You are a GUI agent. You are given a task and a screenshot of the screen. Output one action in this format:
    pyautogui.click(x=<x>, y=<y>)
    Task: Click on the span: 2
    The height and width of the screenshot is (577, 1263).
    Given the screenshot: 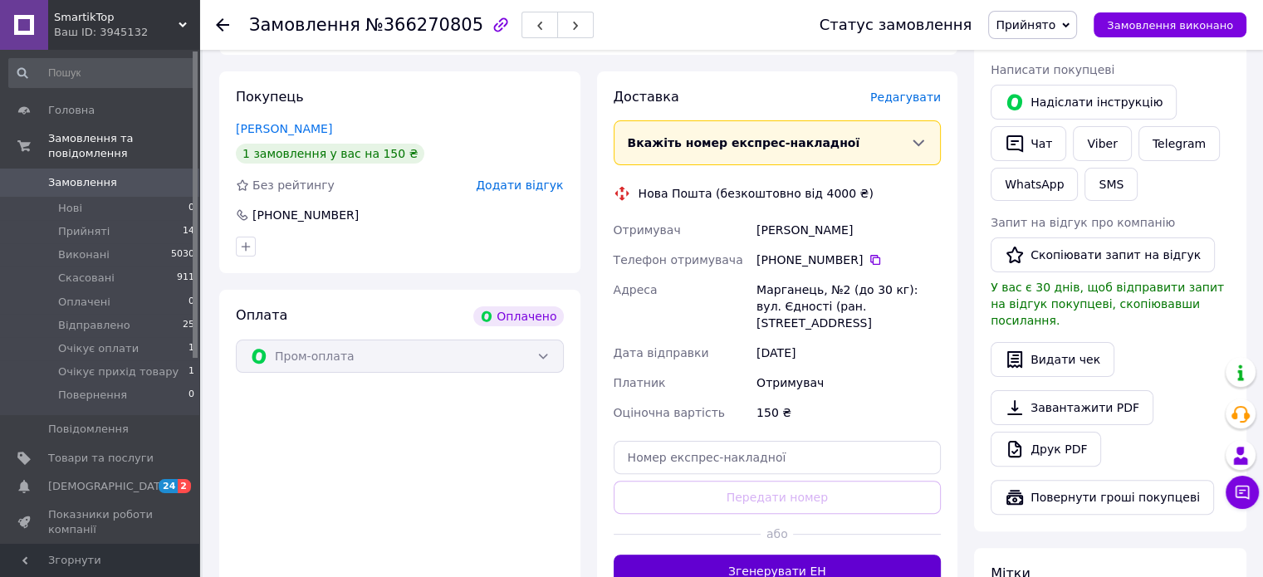 What is the action you would take?
    pyautogui.click(x=184, y=486)
    